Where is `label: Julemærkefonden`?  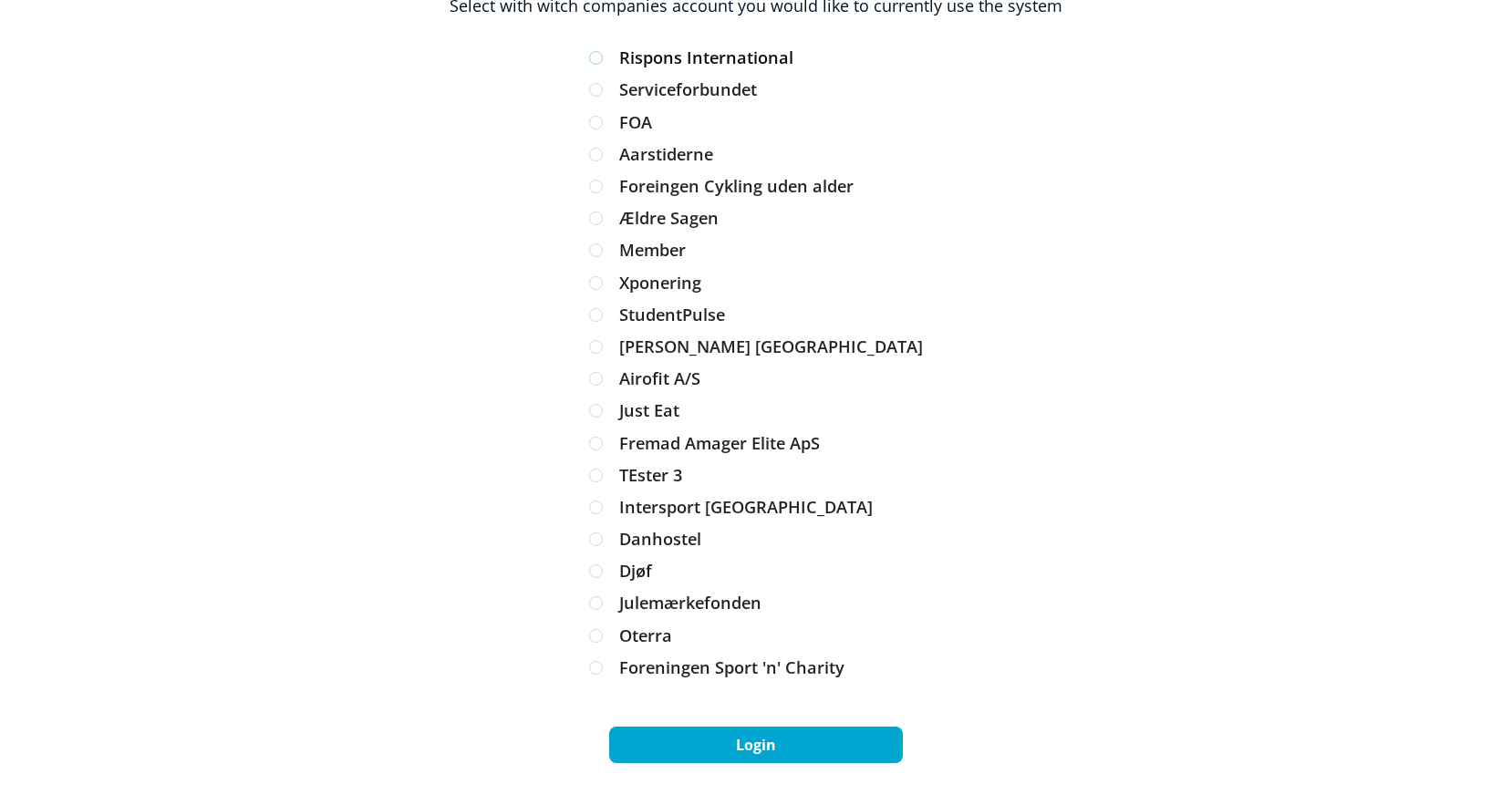
label: Julemærkefonden is located at coordinates (756, 603).